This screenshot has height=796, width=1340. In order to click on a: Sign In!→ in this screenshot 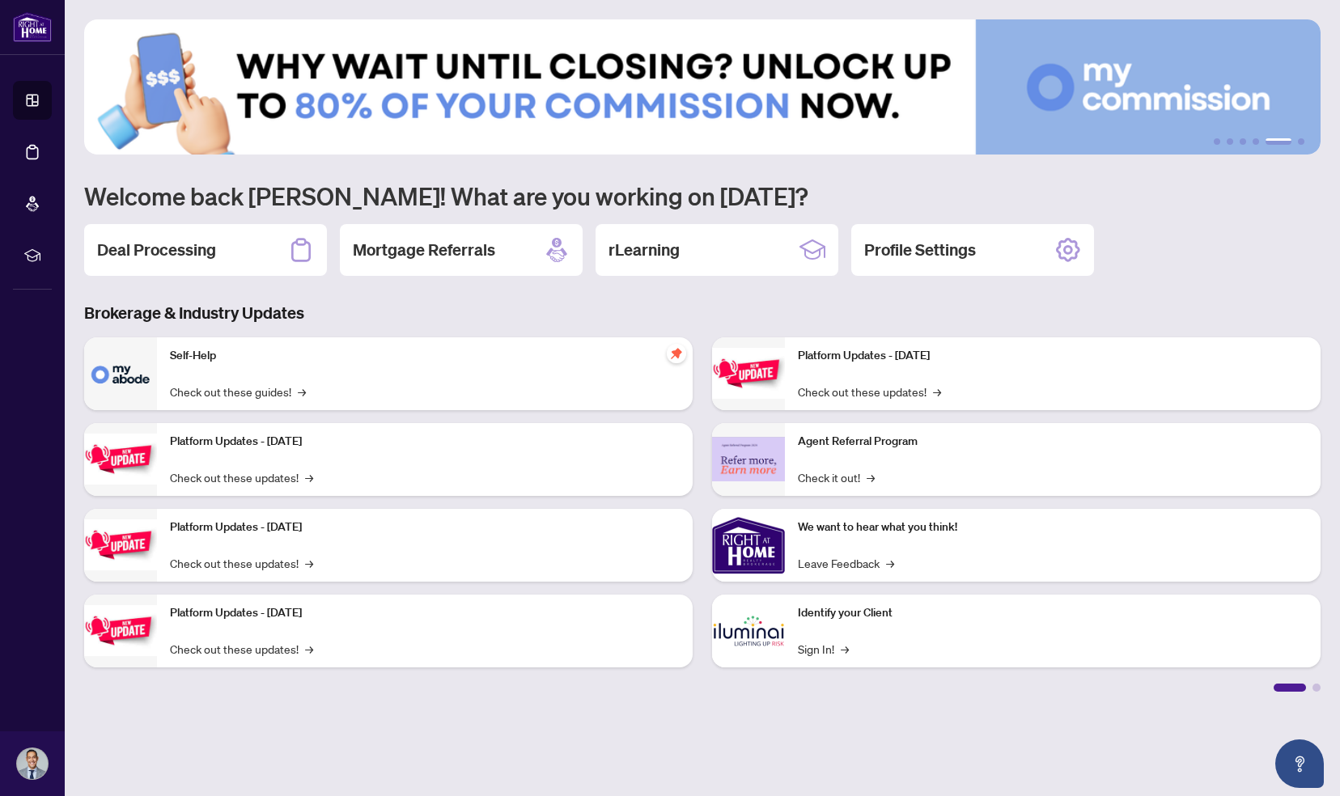, I will do `click(823, 649)`.